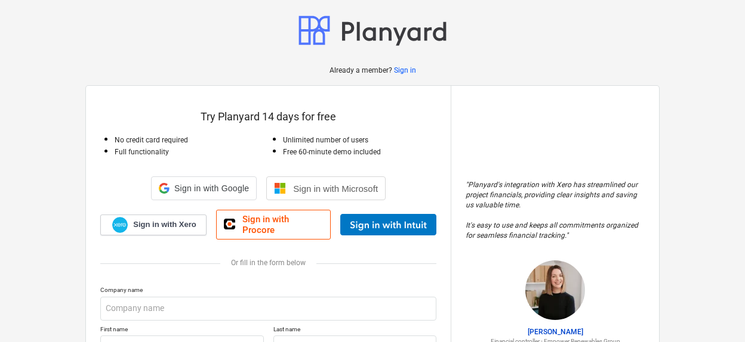 This screenshot has height=342, width=745. Describe the element at coordinates (211, 189) in the screenshot. I see `span: Sign in with Google` at that location.